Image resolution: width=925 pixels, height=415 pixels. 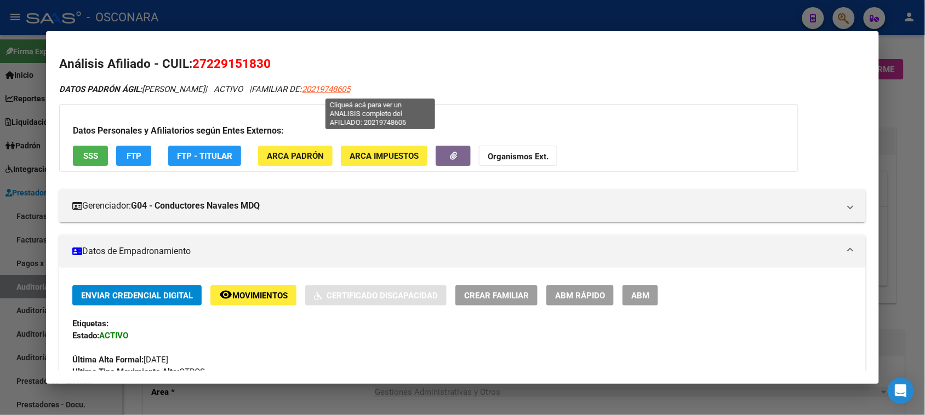 What do you see at coordinates (462, 64) in the screenshot?
I see `h2: Análisis Afiliado - CUIL:` at bounding box center [462, 64].